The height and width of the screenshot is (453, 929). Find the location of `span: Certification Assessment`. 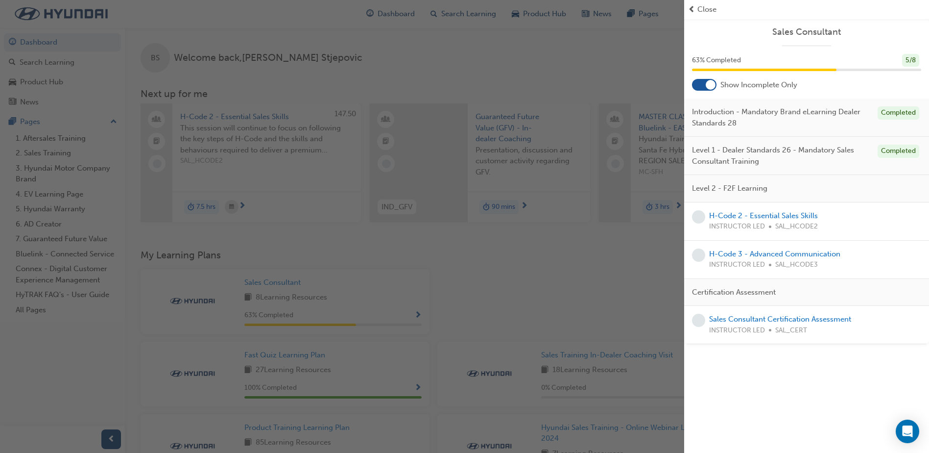

span: Certification Assessment is located at coordinates (734, 292).